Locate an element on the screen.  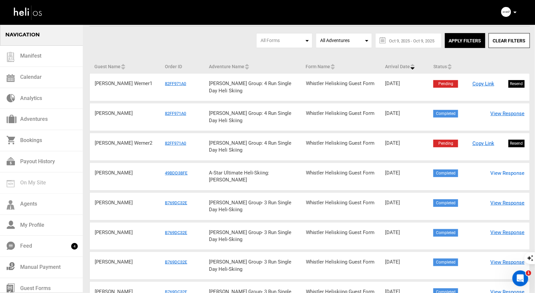
img: agents-icon.svg is located at coordinates (11, 205).